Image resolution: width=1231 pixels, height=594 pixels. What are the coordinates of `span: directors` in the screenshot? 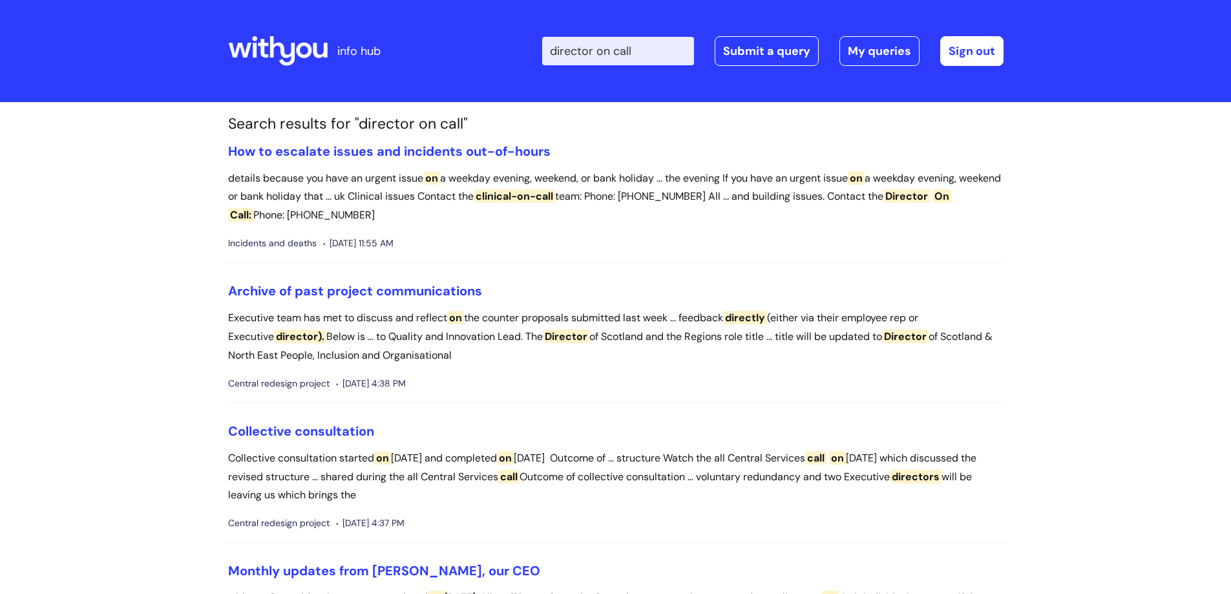 It's located at (916, 476).